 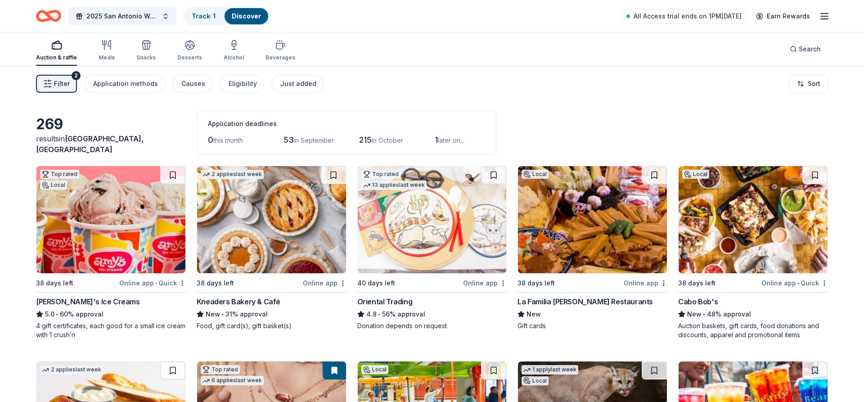 I want to click on button: Sort, so click(x=809, y=84).